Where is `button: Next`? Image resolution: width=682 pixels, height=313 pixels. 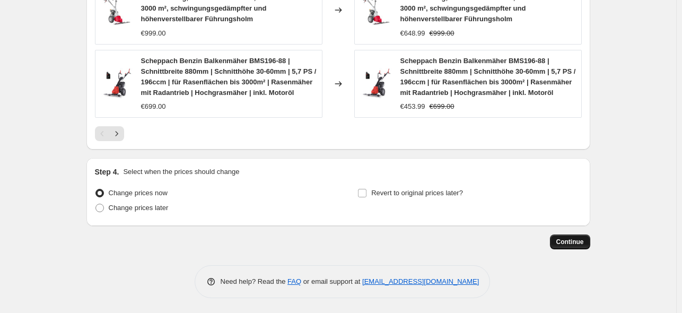
button: Next is located at coordinates (117, 134).